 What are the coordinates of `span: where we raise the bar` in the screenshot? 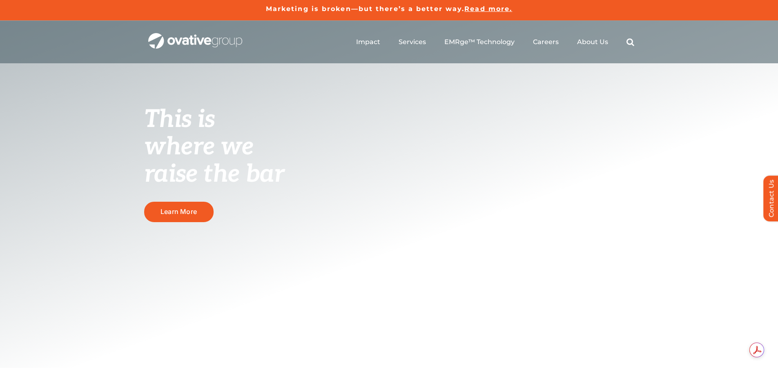 It's located at (214, 160).